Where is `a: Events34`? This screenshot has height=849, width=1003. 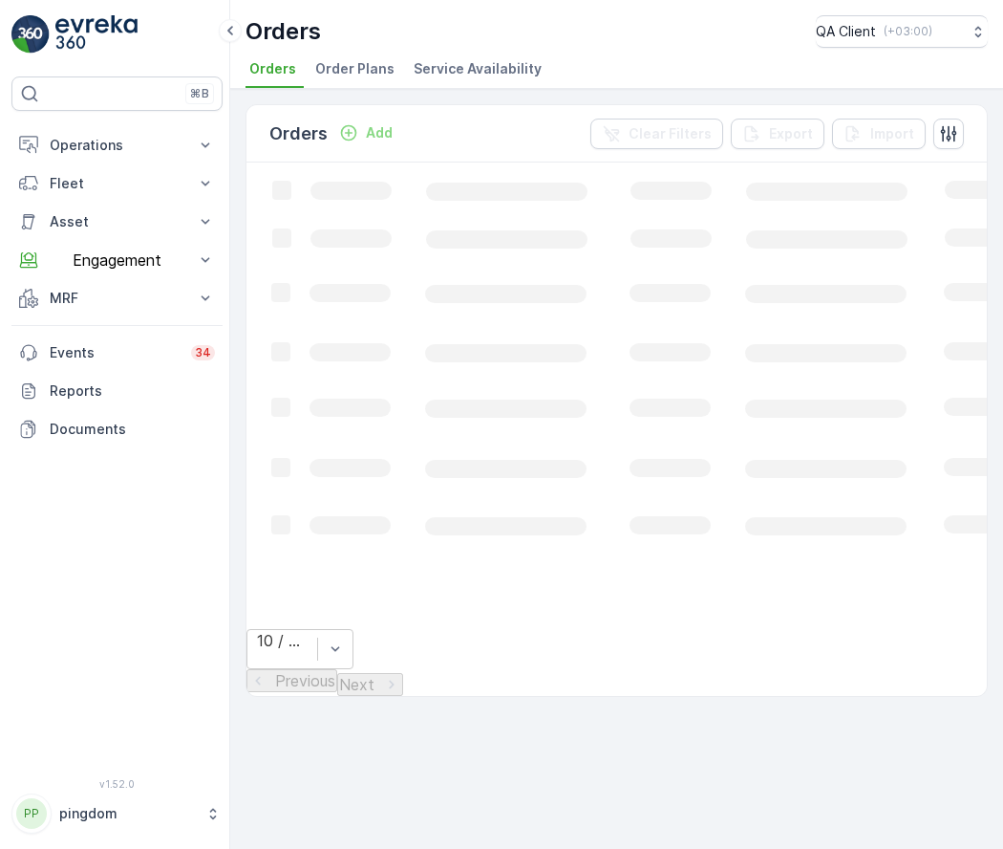
a: Events34 is located at coordinates (117, 353).